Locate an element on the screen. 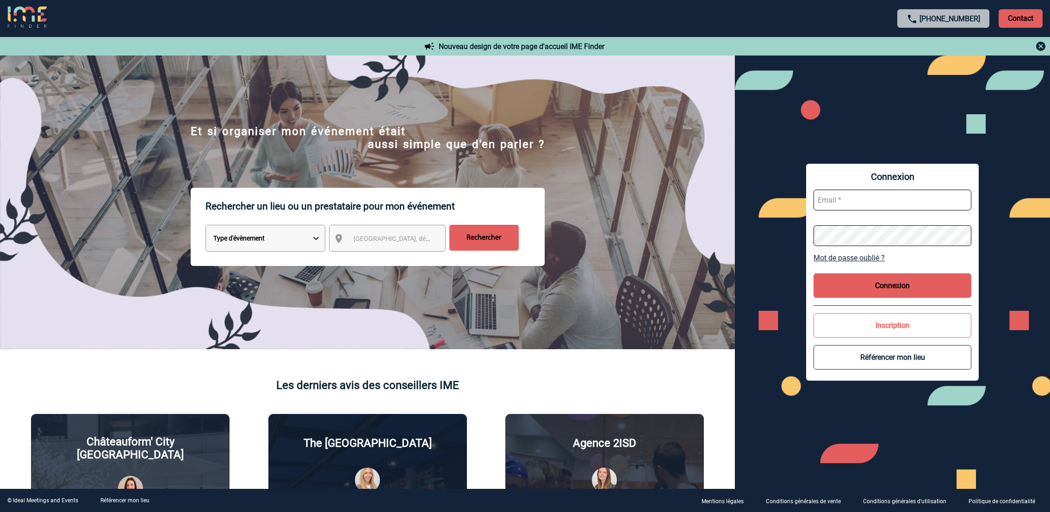 The width and height of the screenshot is (1050, 512). button: Référencer mon lieu is located at coordinates (892, 357).